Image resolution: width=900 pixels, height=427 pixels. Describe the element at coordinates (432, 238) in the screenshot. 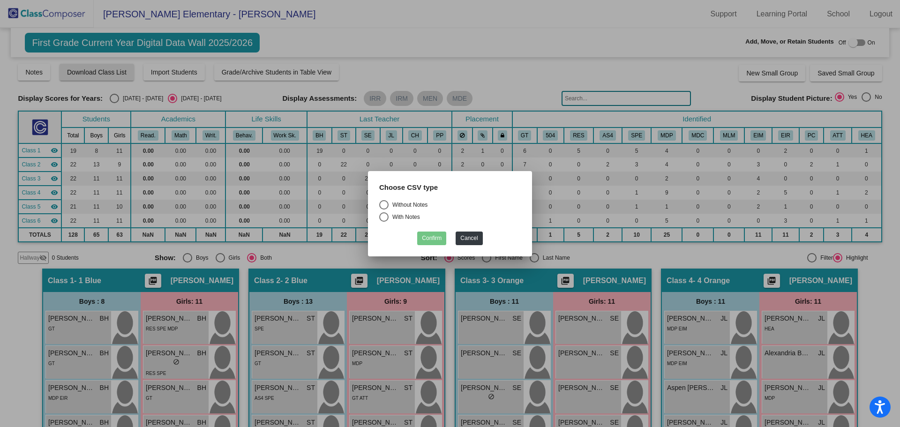

I see `button: Confirm` at that location.